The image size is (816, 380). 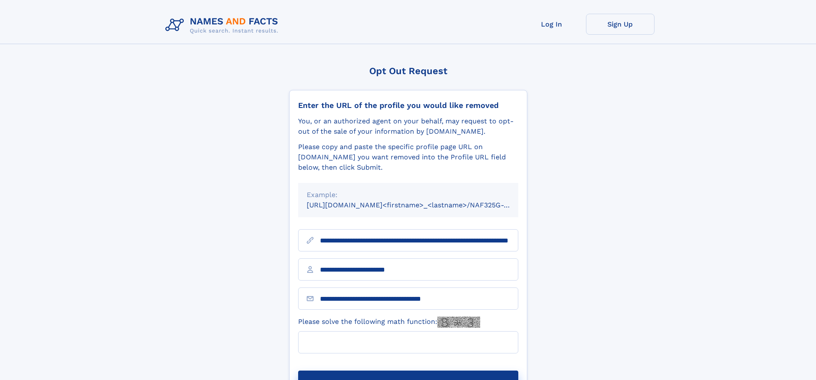 I want to click on div: You, or an authorized agent on your behalf, may request to opt-out of the sale of your informatio..., so click(x=408, y=126).